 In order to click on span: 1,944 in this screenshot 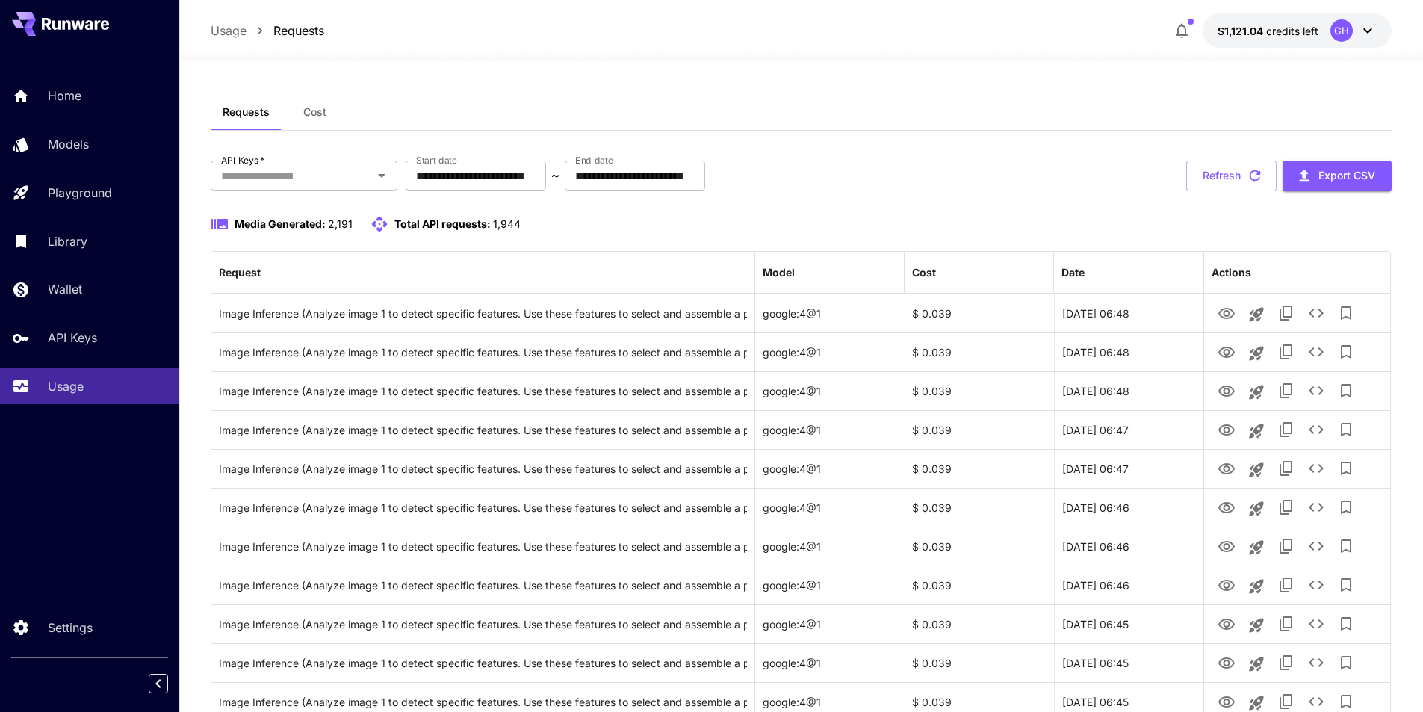, I will do `click(507, 223)`.